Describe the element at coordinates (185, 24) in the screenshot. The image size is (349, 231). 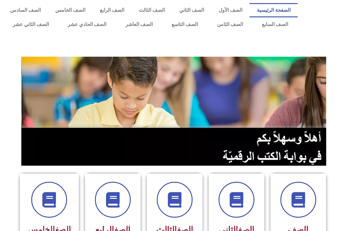
I see `a: الصف التاسع` at that location.